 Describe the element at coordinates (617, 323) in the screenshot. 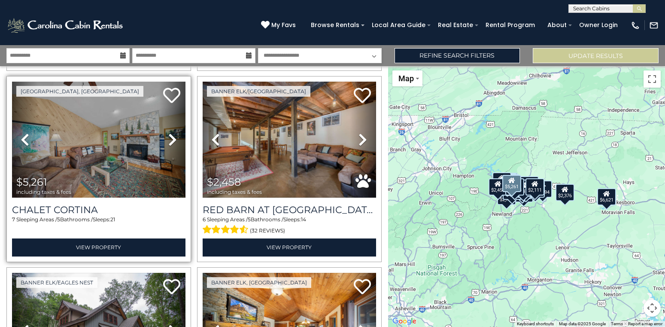

I see `a: Terms (opens in new tab)` at that location.